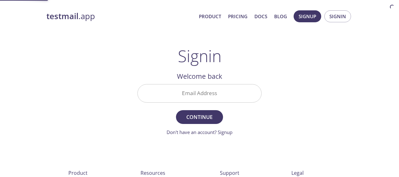 The image size is (399, 177). I want to click on strong: testmail, so click(62, 16).